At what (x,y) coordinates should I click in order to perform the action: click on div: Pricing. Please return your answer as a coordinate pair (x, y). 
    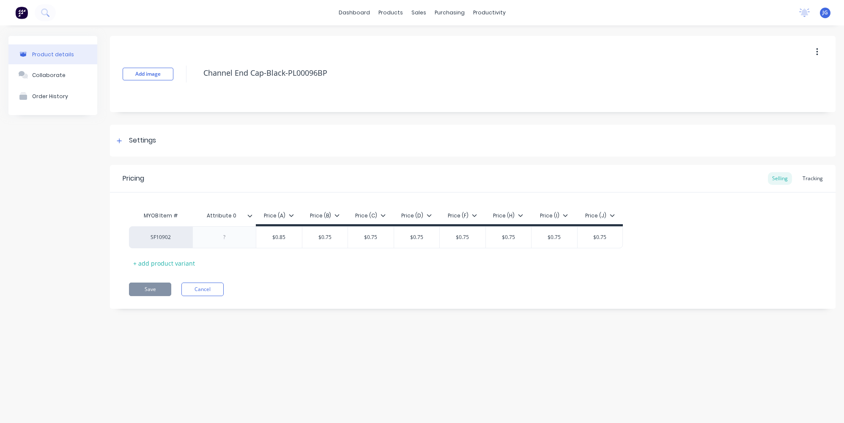
    Looking at the image, I should click on (133, 178).